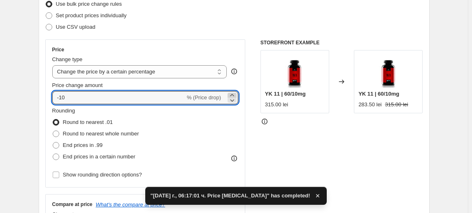 This screenshot has width=472, height=213. Describe the element at coordinates (76, 27) in the screenshot. I see `span: Use CSV upload` at that location.